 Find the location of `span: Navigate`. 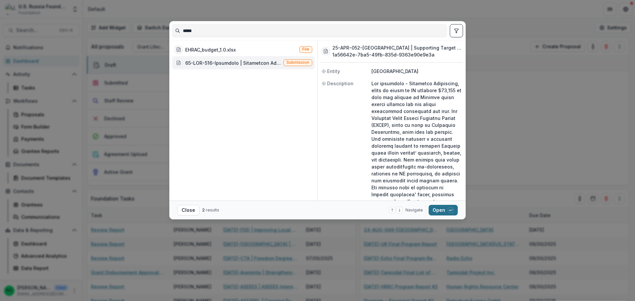

span: Navigate is located at coordinates (414, 210).